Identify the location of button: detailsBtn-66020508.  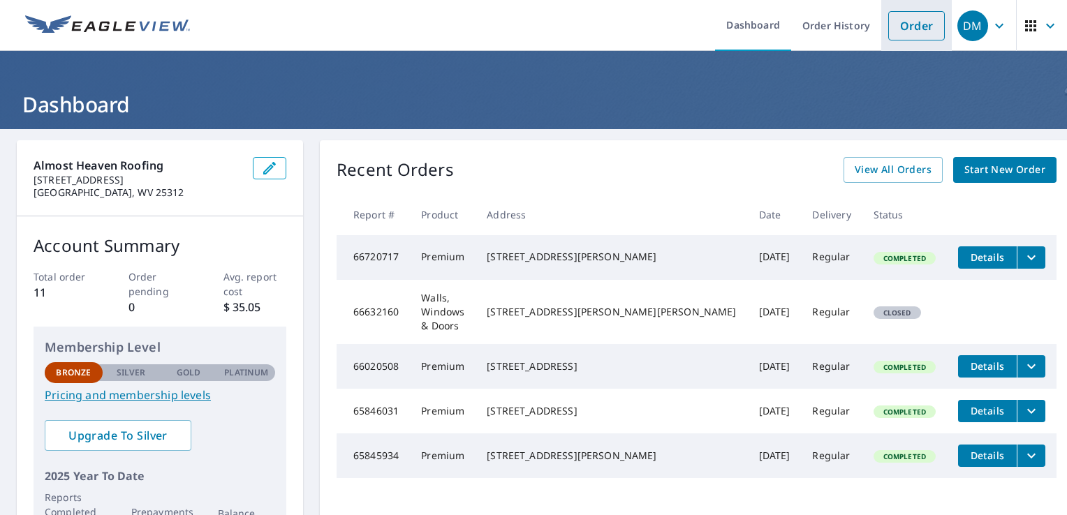
(987, 367).